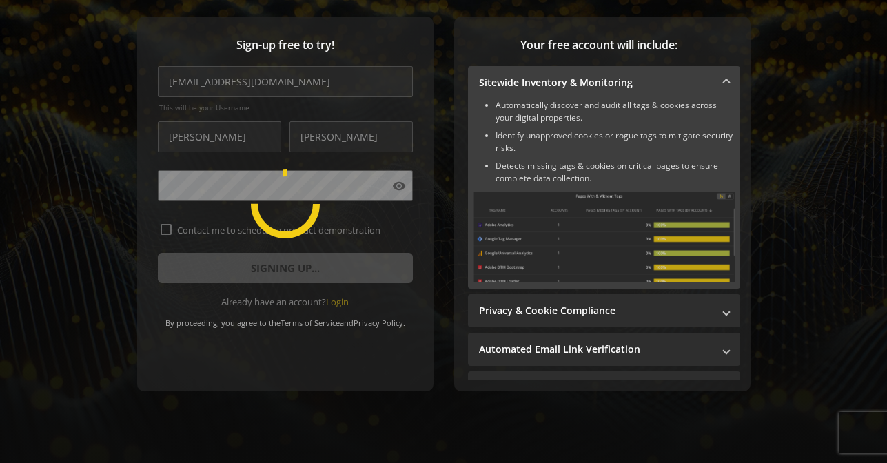  What do you see at coordinates (595, 311) in the screenshot?
I see `mat-panel-title: Privacy & Cookie Compliance` at bounding box center [595, 311].